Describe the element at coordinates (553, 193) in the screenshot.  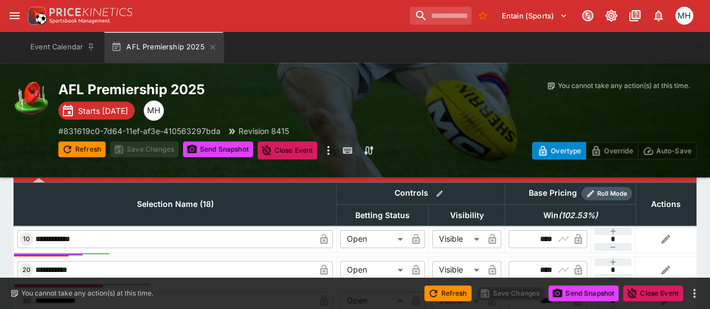
I see `div: Base Pricing` at that location.